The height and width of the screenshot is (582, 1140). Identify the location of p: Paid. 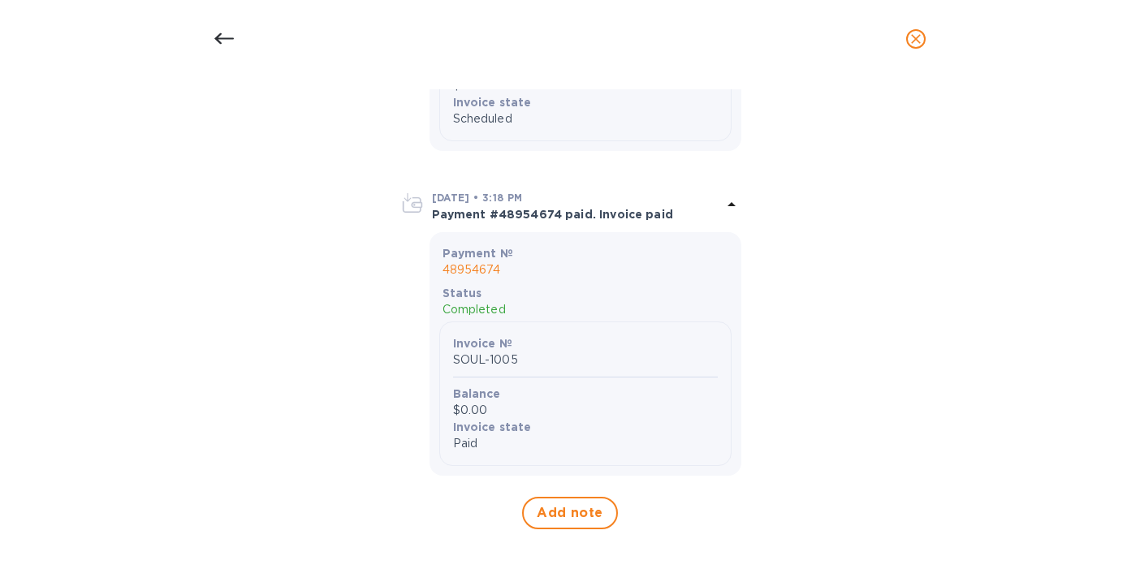
(586, 443).